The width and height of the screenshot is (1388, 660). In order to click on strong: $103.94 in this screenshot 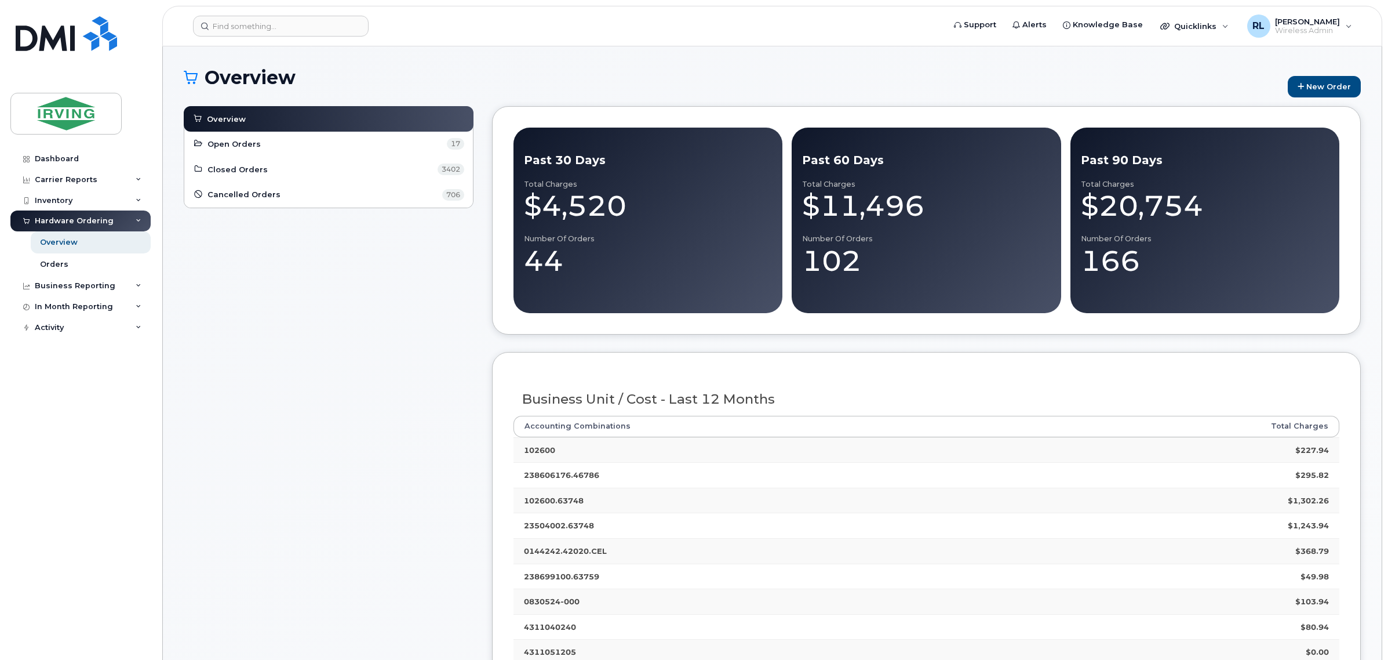, I will do `click(1312, 601)`.